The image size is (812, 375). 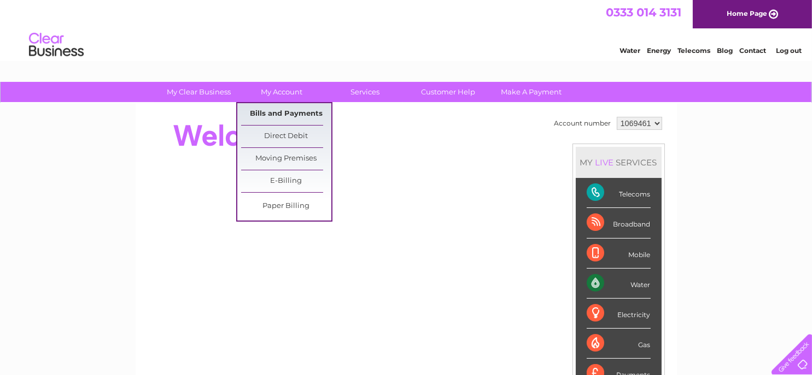 What do you see at coordinates (583, 124) in the screenshot?
I see `td: Account number` at bounding box center [583, 124].